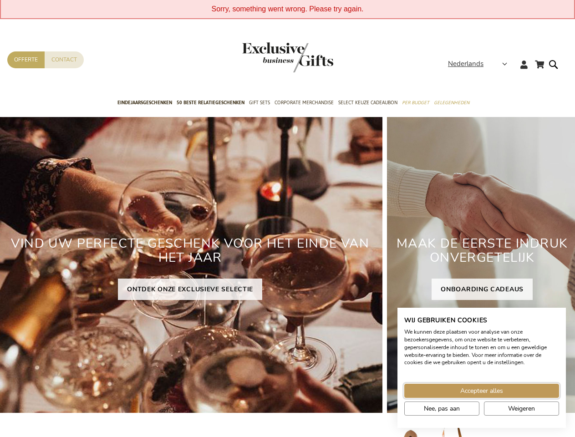  I want to click on span: 50 beste relatiegeschenken, so click(210, 102).